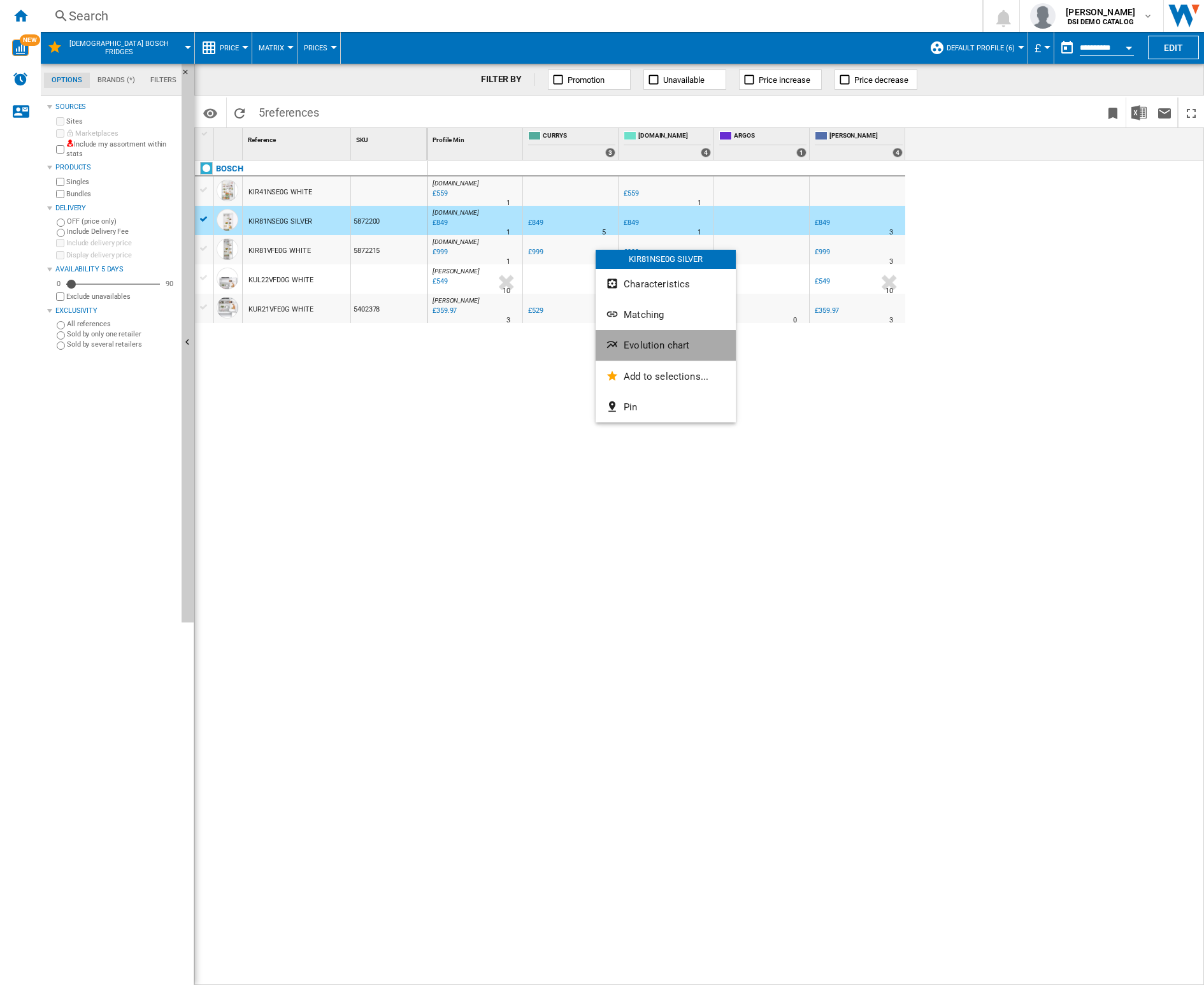 The width and height of the screenshot is (1204, 985). I want to click on button: Evolution chart, so click(666, 345).